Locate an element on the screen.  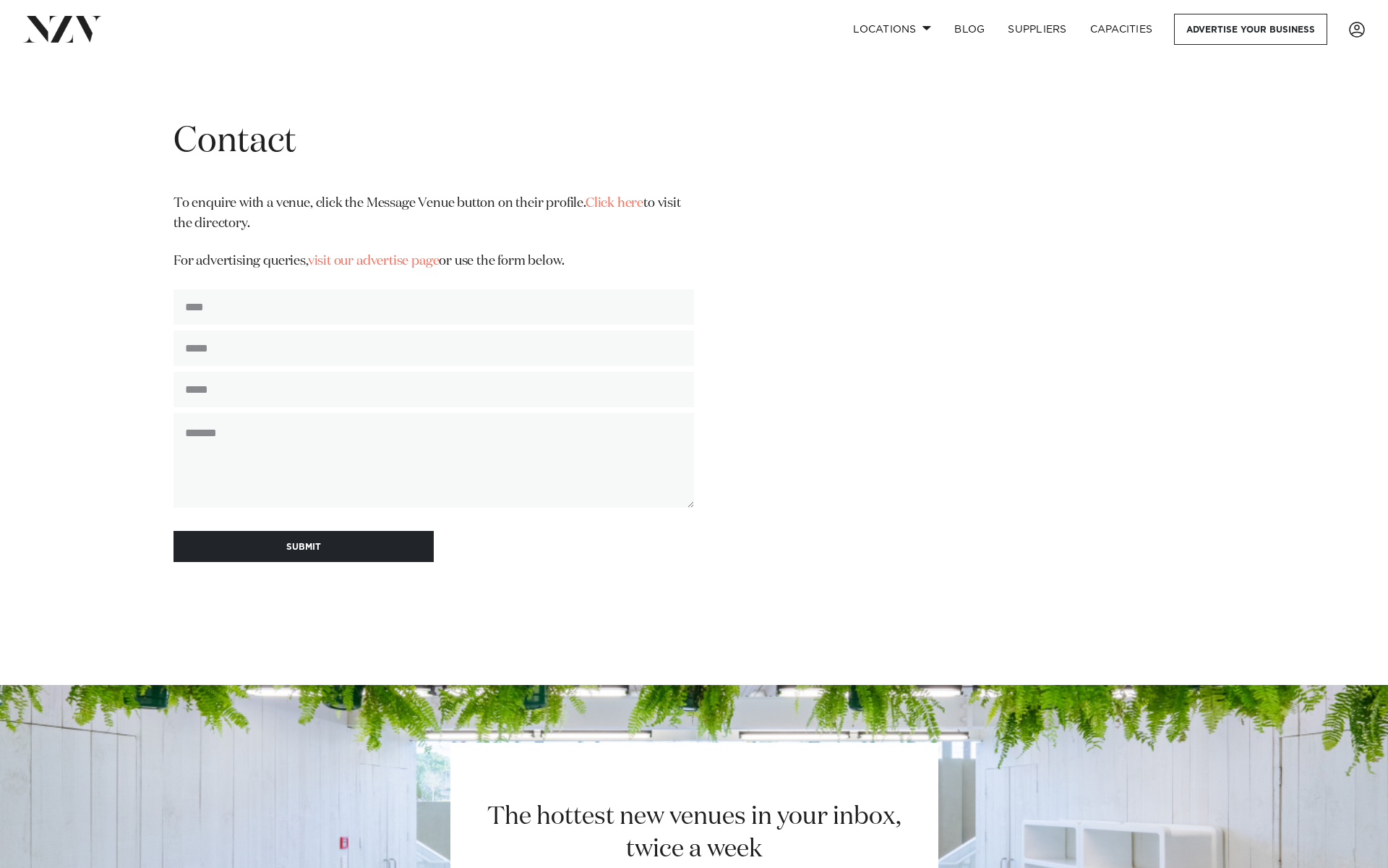
a: Click here is located at coordinates (615, 203).